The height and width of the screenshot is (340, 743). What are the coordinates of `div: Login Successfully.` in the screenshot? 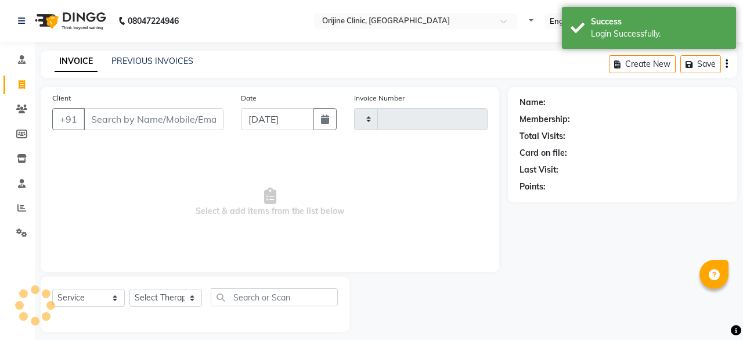 It's located at (659, 34).